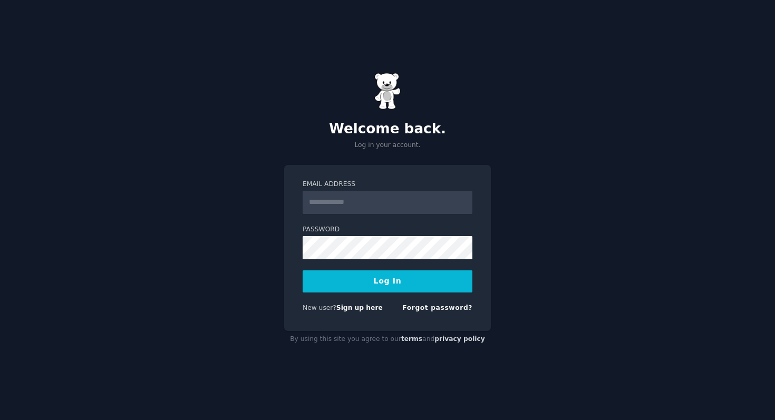  Describe the element at coordinates (320, 308) in the screenshot. I see `span: New user?` at that location.